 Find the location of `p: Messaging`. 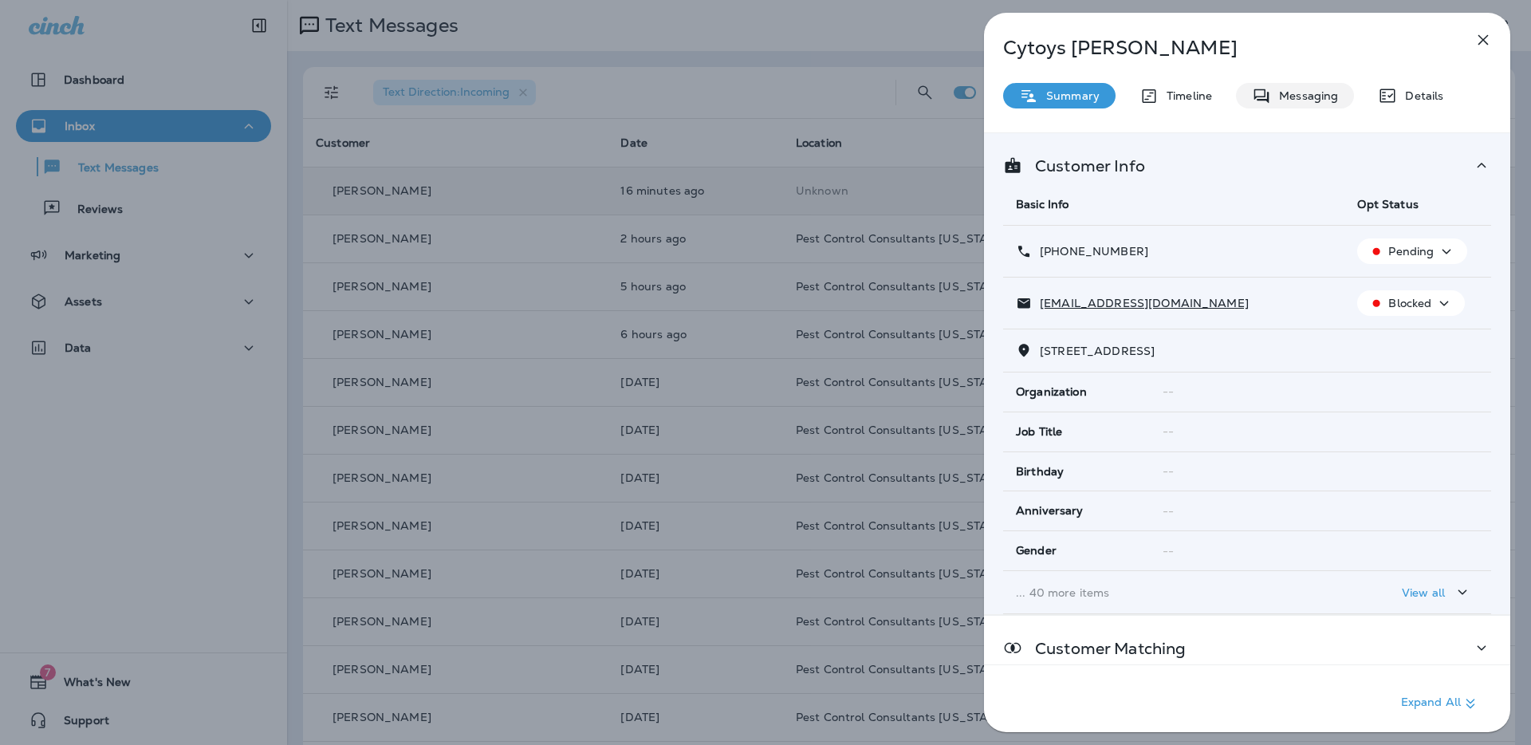

p: Messaging is located at coordinates (1305, 96).